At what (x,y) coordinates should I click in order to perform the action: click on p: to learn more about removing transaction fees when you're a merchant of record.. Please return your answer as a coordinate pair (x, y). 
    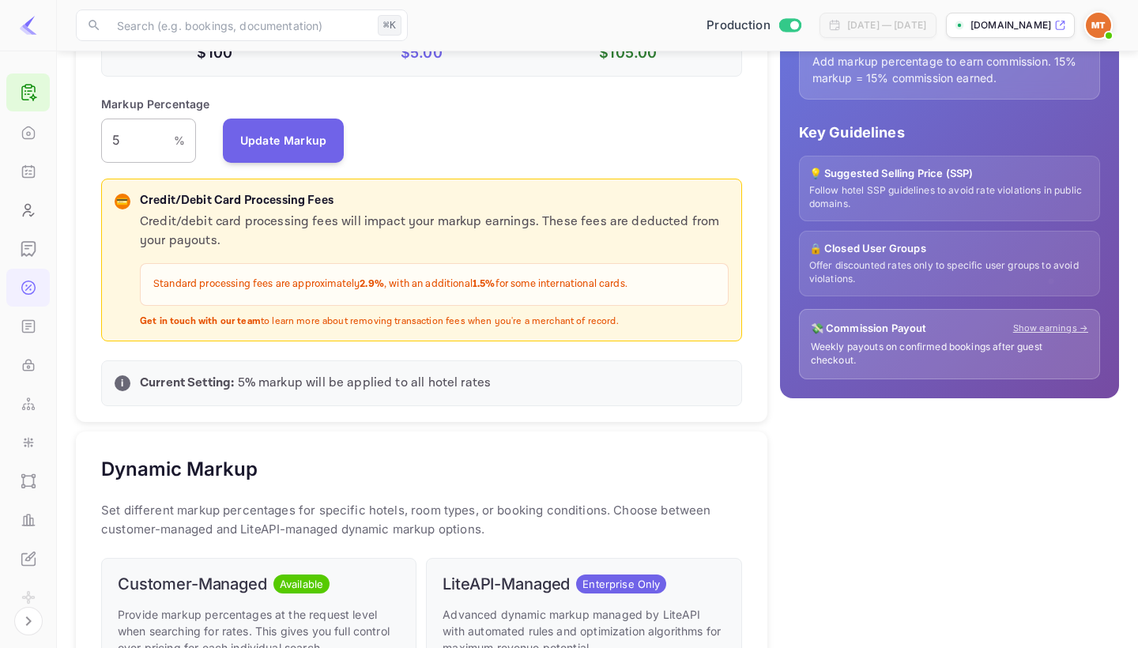
    Looking at the image, I should click on (434, 322).